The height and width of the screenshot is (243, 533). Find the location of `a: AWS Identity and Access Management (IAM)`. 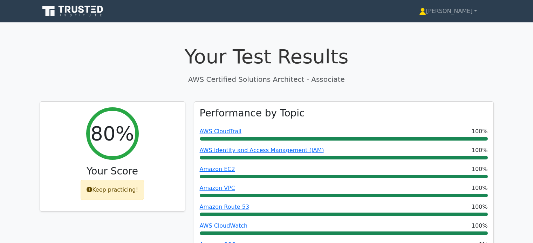

a: AWS Identity and Access Management (IAM) is located at coordinates (262, 150).